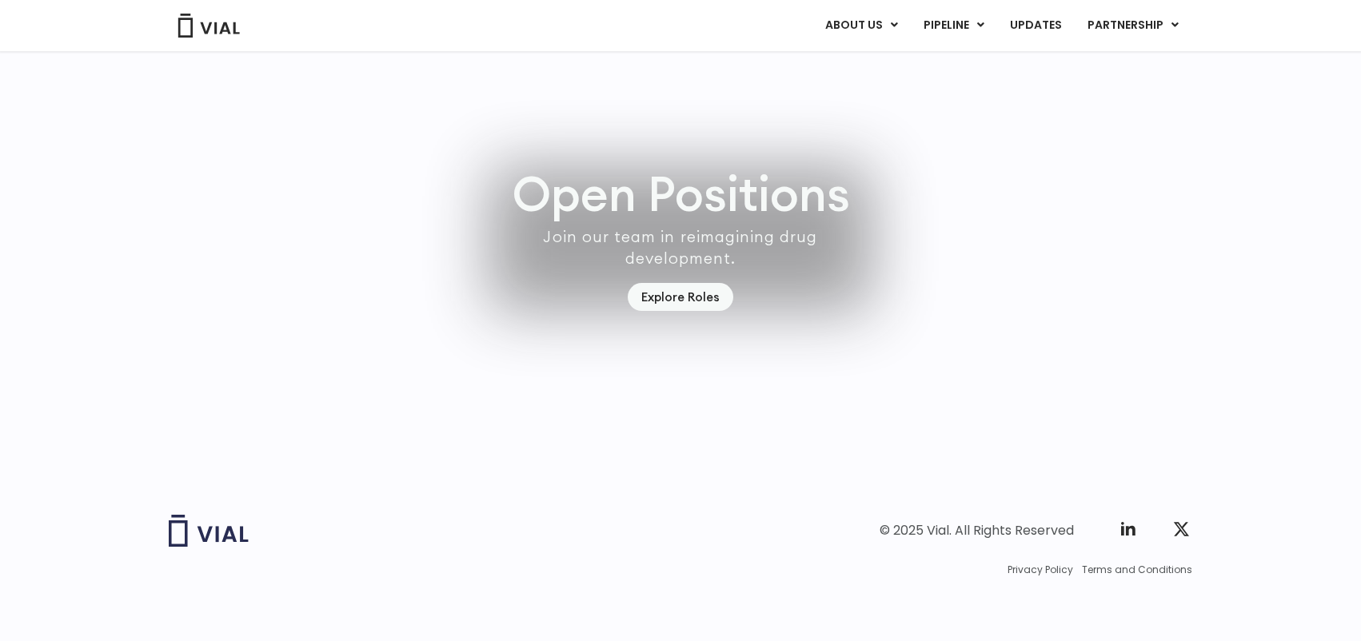 The width and height of the screenshot is (1361, 641). I want to click on a: Explore Roles, so click(681, 297).